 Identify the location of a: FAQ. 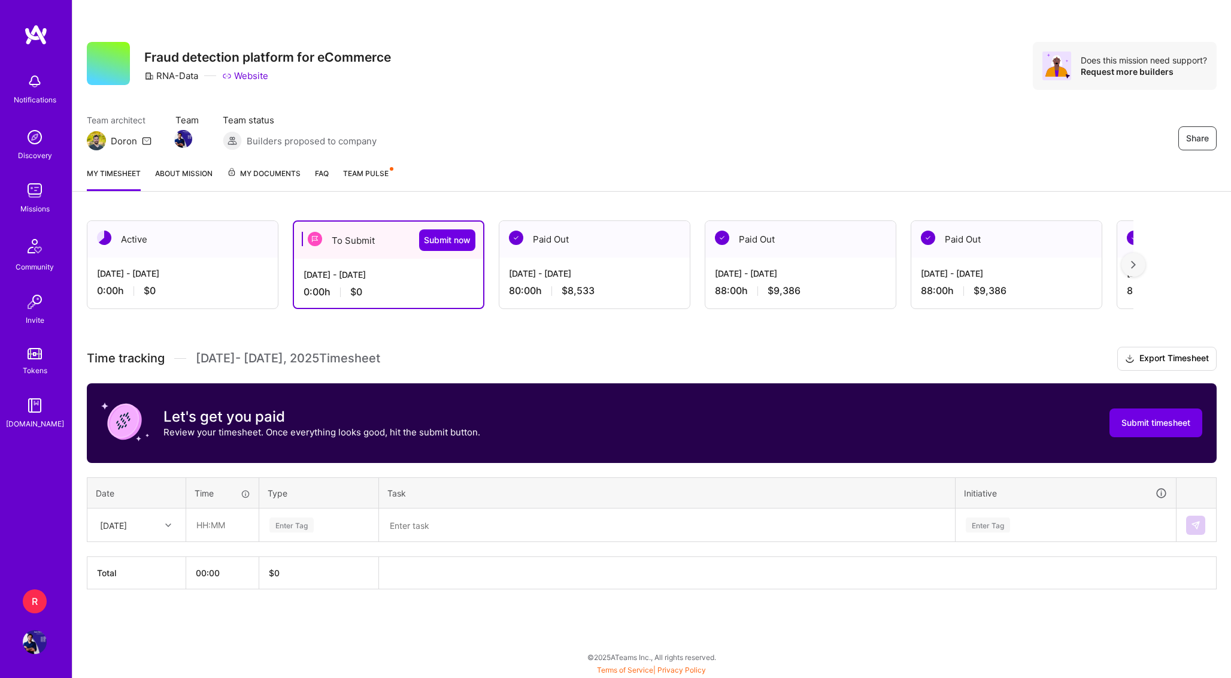
(322, 179).